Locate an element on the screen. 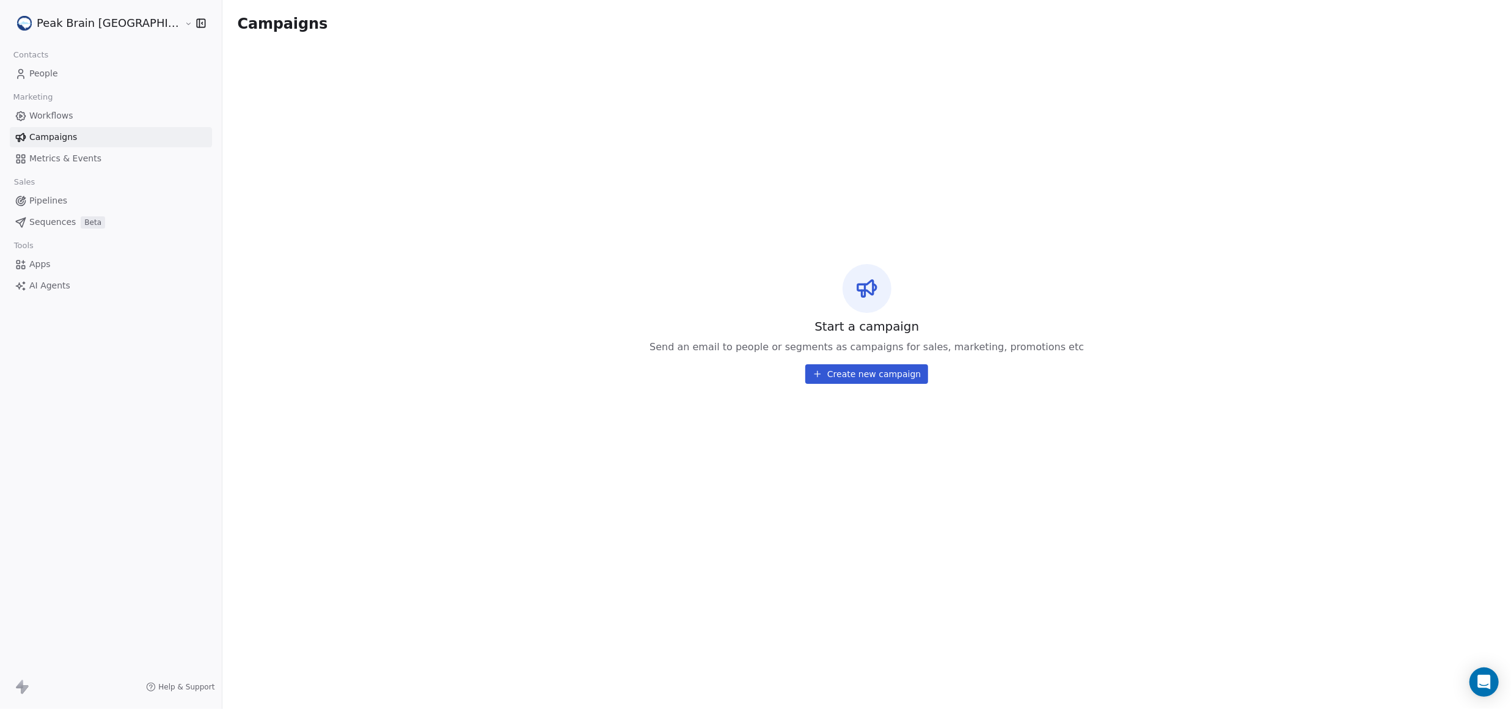 The height and width of the screenshot is (709, 1511). span: Tools is located at coordinates (23, 246).